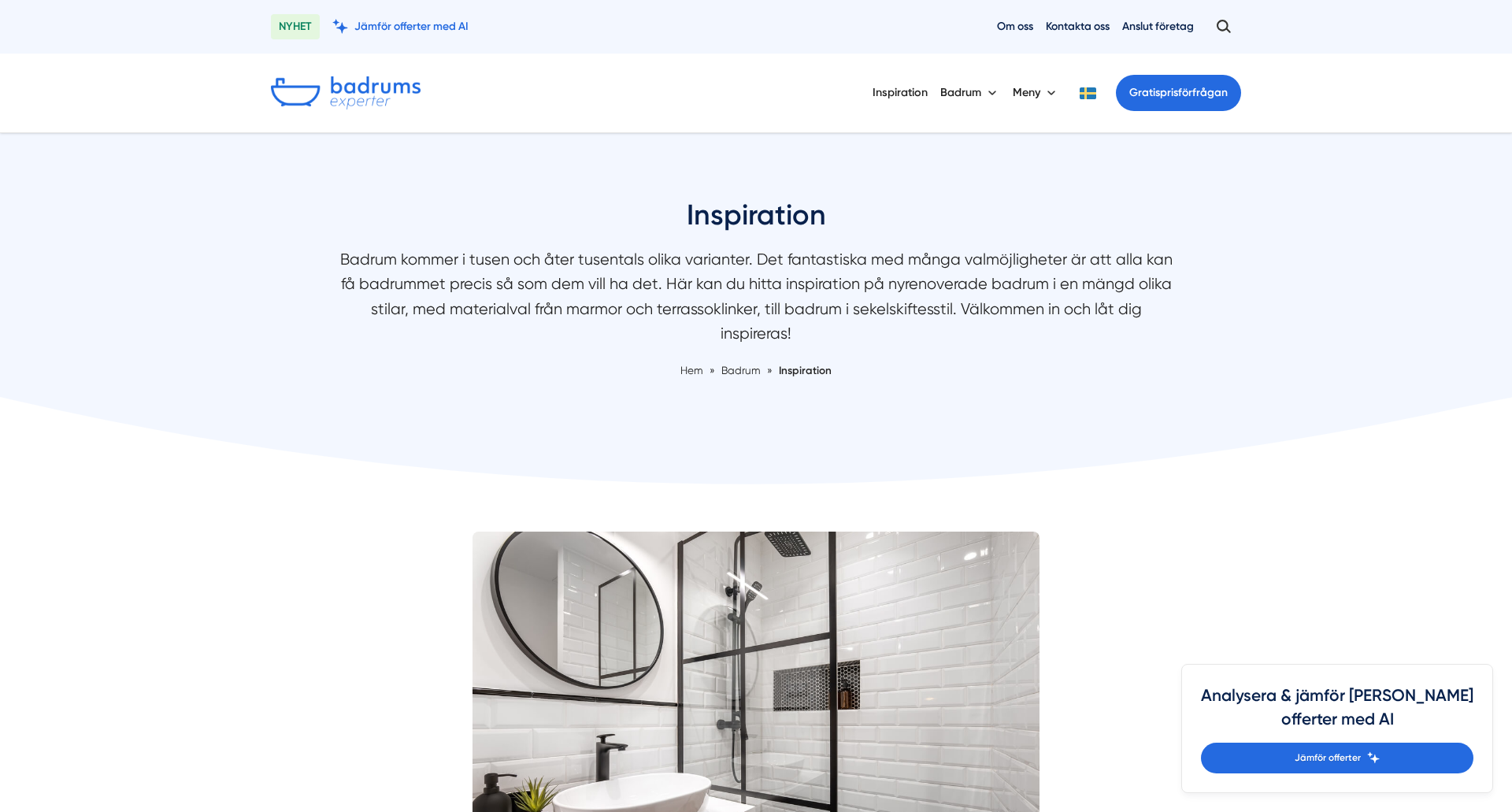  Describe the element at coordinates (345, 93) in the screenshot. I see `img: Badrumsexperter.se logotyp` at that location.